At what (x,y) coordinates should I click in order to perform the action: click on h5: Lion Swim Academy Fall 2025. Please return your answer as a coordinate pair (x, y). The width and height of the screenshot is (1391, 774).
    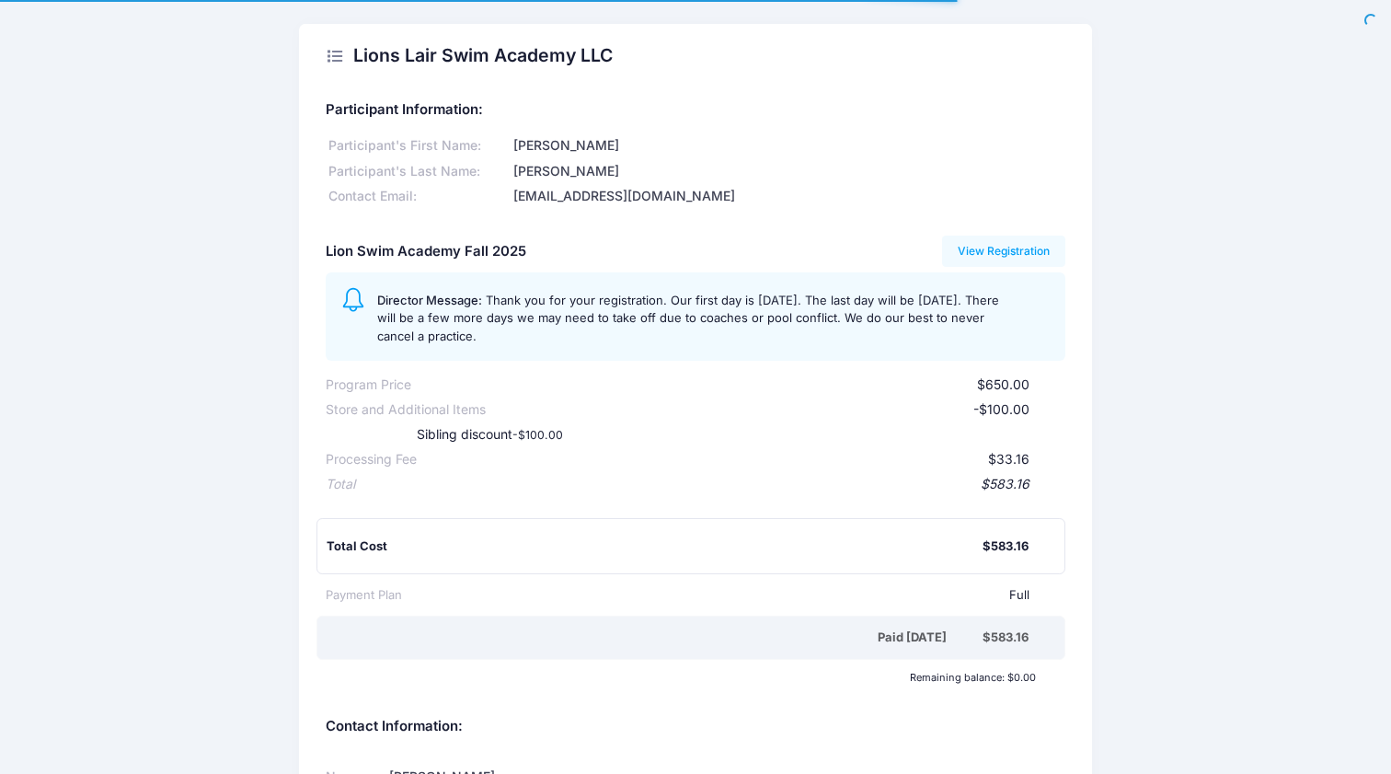
    Looking at the image, I should click on (426, 252).